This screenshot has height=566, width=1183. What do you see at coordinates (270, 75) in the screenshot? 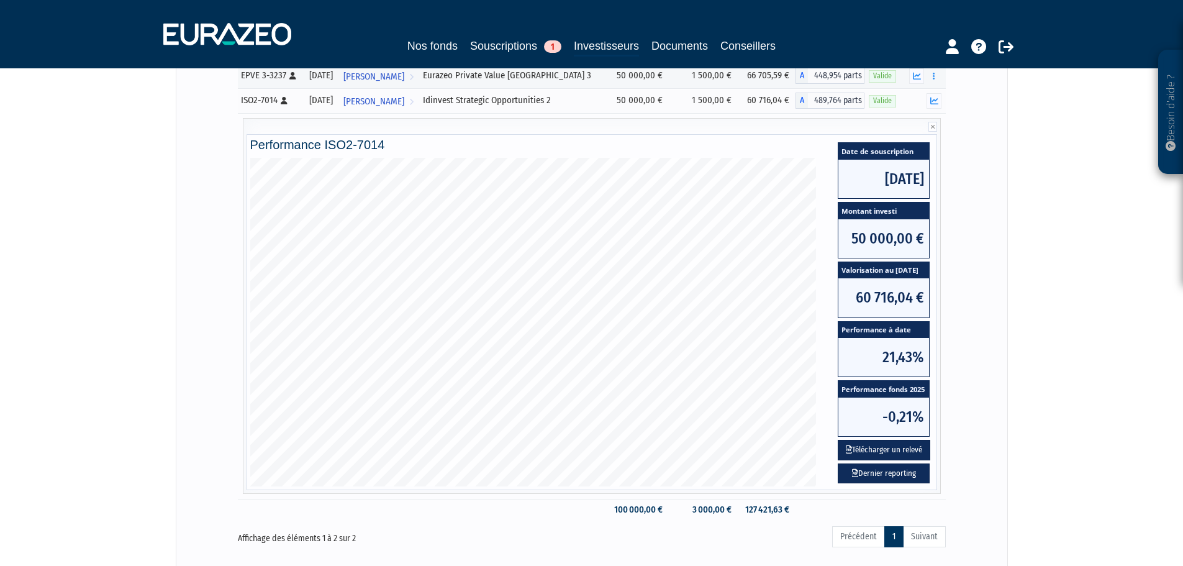
I see `div: EPVE 3-3237` at bounding box center [270, 75].